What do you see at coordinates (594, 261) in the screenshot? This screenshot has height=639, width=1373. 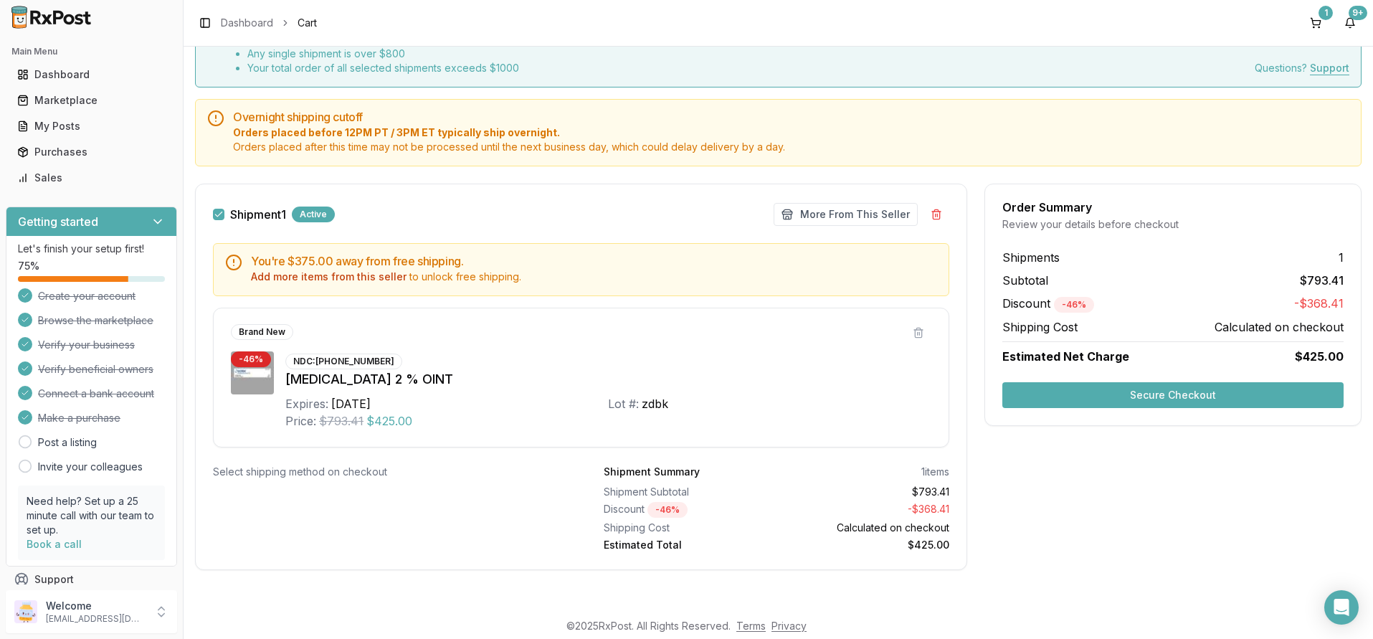 I see `h5: You're $375.00 away from free shipping.` at bounding box center [594, 261].